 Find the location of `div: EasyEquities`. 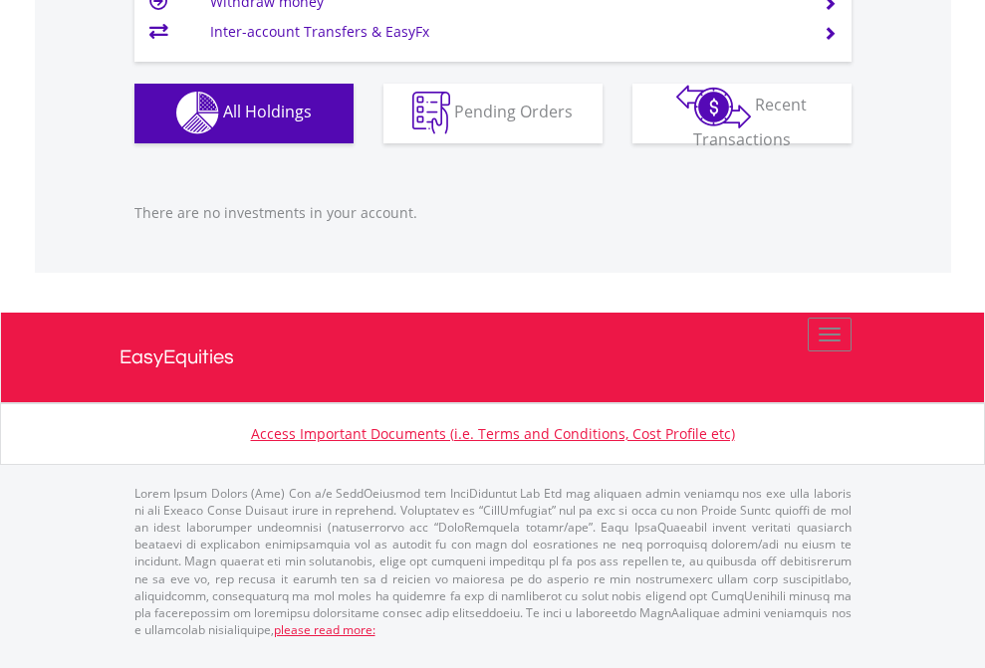

div: EasyEquities is located at coordinates (493, 358).